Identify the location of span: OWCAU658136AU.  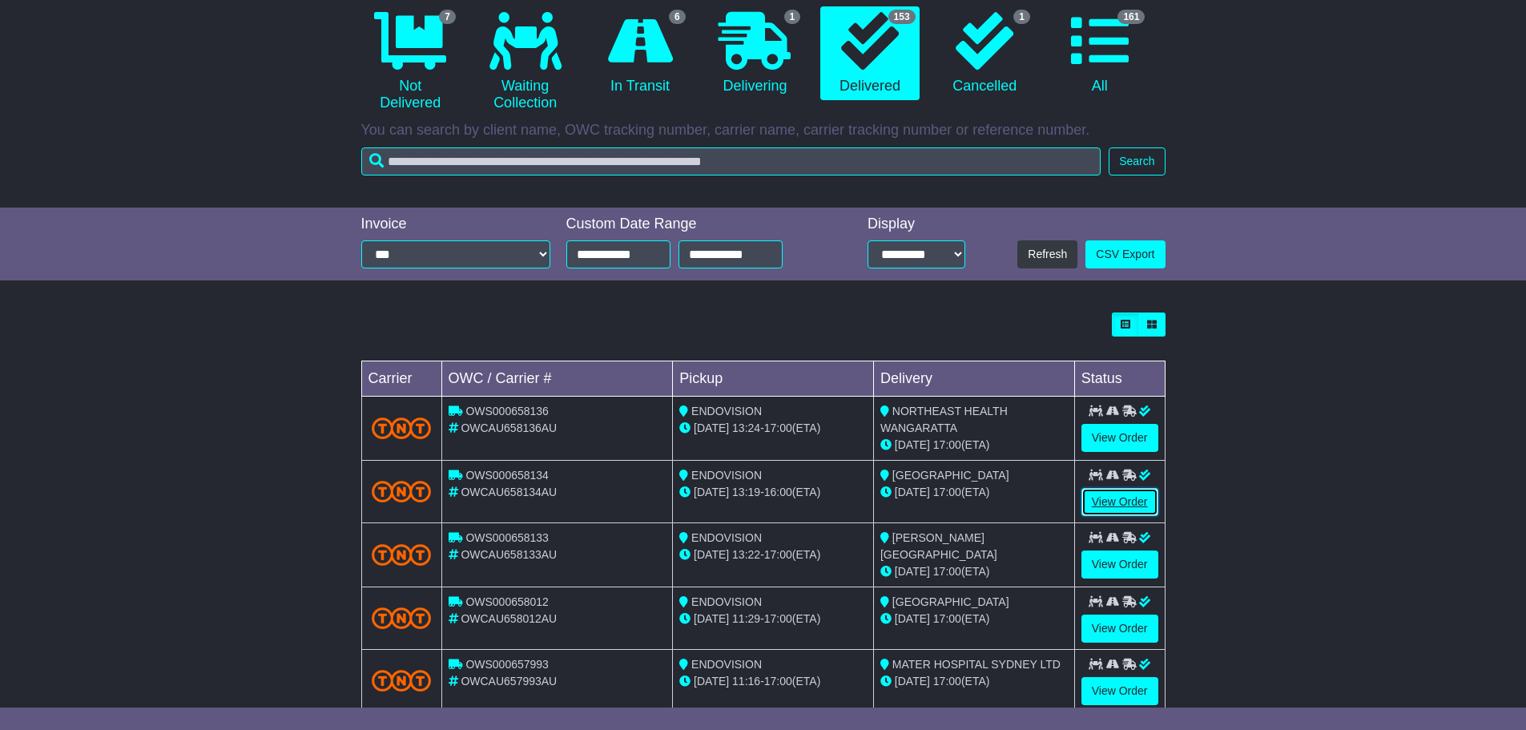
(509, 428).